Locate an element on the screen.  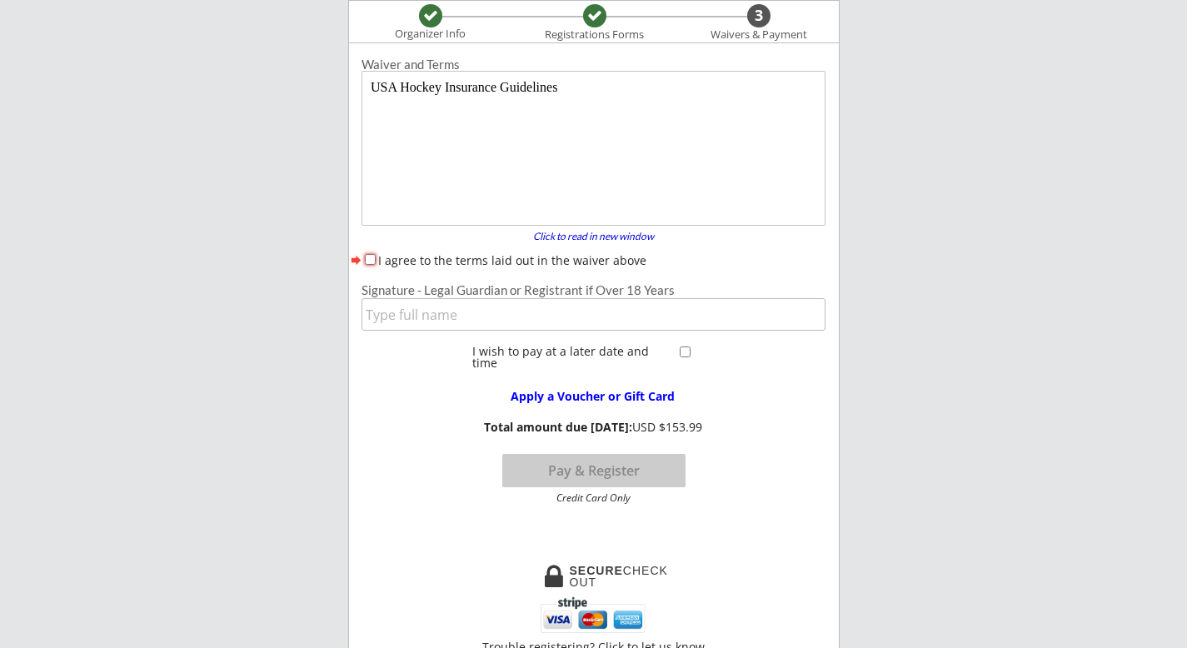
div: Credit Card Only is located at coordinates (593, 498).